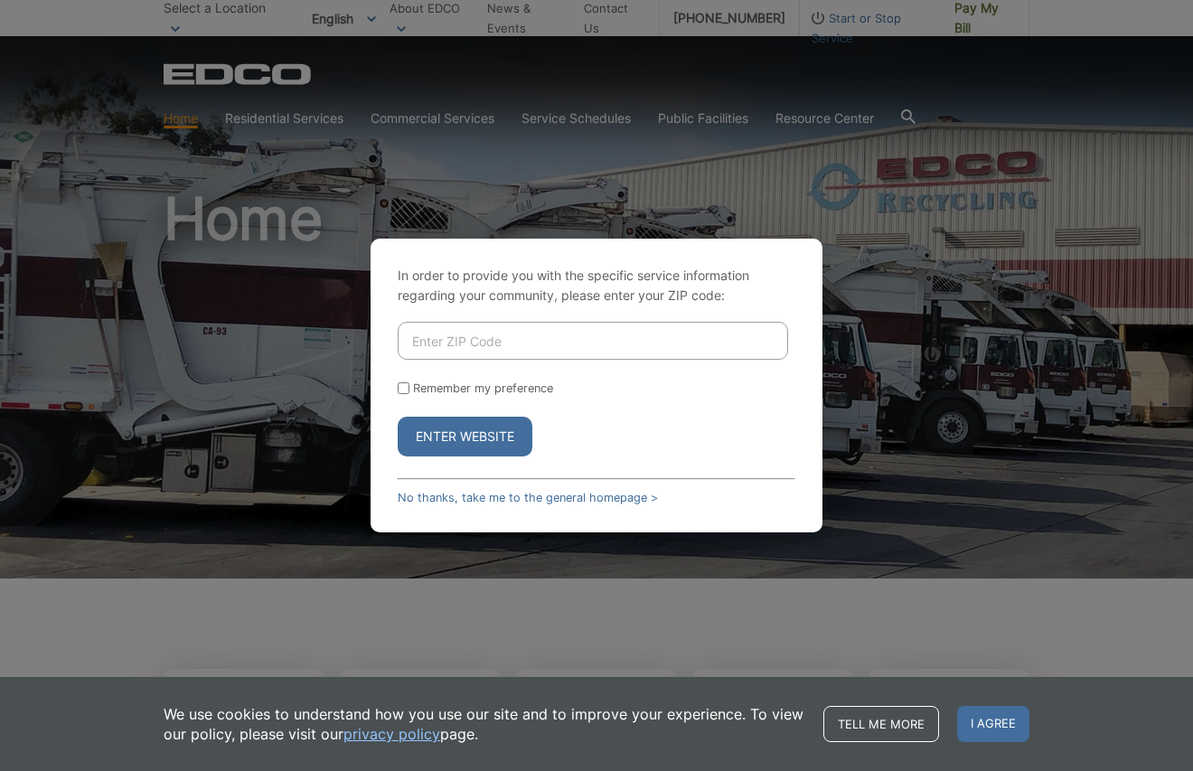 The image size is (1193, 771). Describe the element at coordinates (465, 437) in the screenshot. I see `button: Enter Website` at that location.